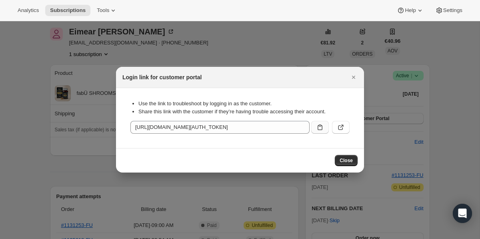 Image resolution: width=480 pixels, height=239 pixels. I want to click on span: Close, so click(346, 160).